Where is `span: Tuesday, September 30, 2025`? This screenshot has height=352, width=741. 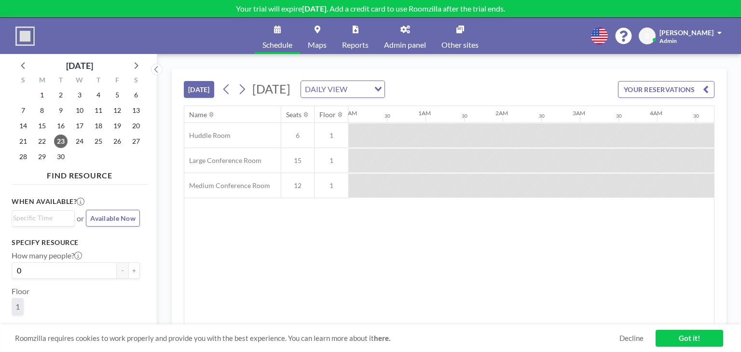 span: Tuesday, September 30, 2025 is located at coordinates (61, 157).